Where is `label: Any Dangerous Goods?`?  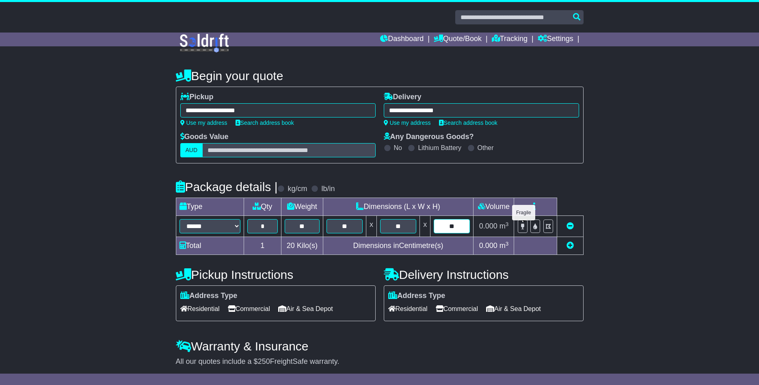
label: Any Dangerous Goods? is located at coordinates (429, 137).